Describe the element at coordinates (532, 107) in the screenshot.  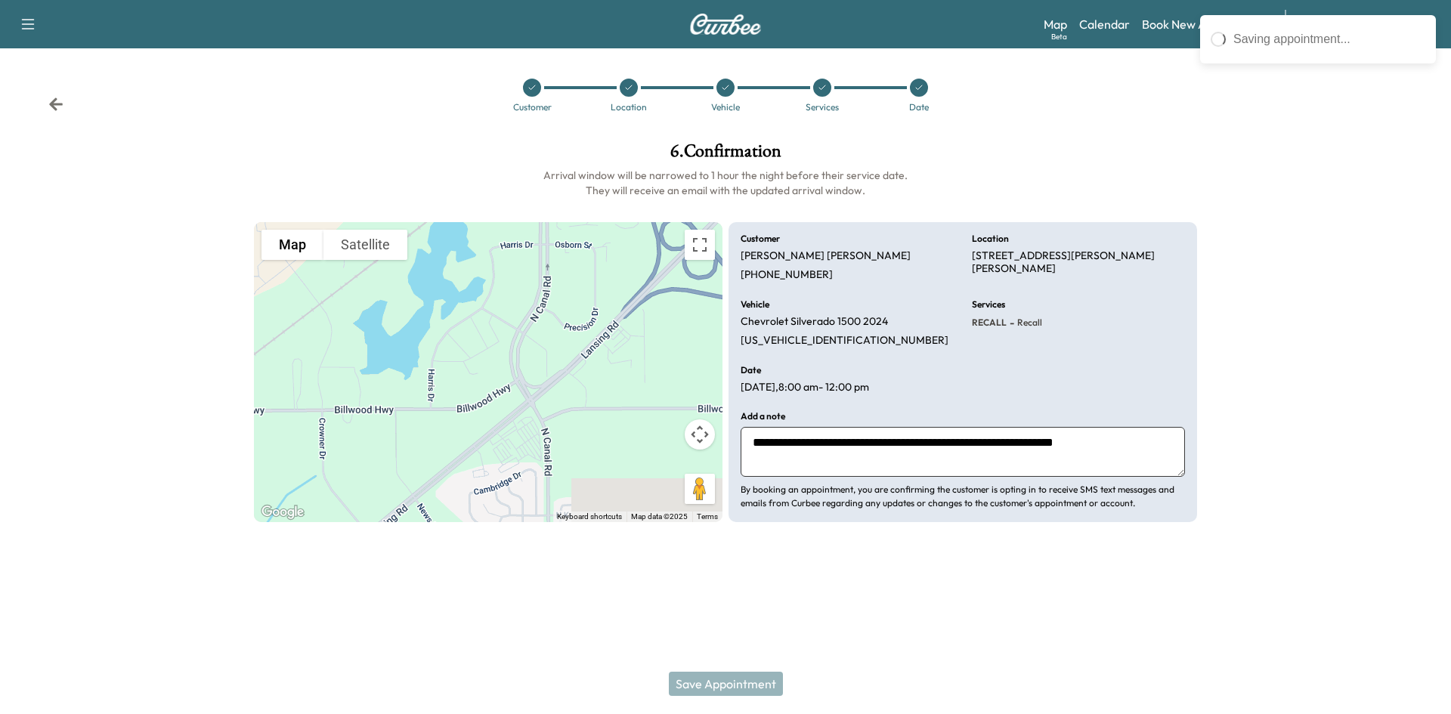
I see `div: Customer` at that location.